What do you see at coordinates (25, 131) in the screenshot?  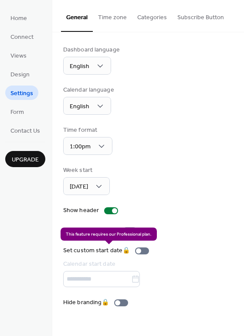 I see `span: Contact Us` at bounding box center [25, 131].